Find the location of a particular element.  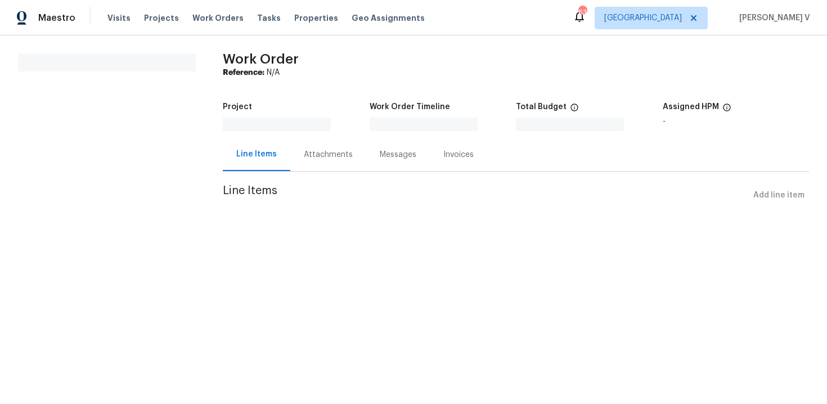

span: Work Order is located at coordinates (260, 59).